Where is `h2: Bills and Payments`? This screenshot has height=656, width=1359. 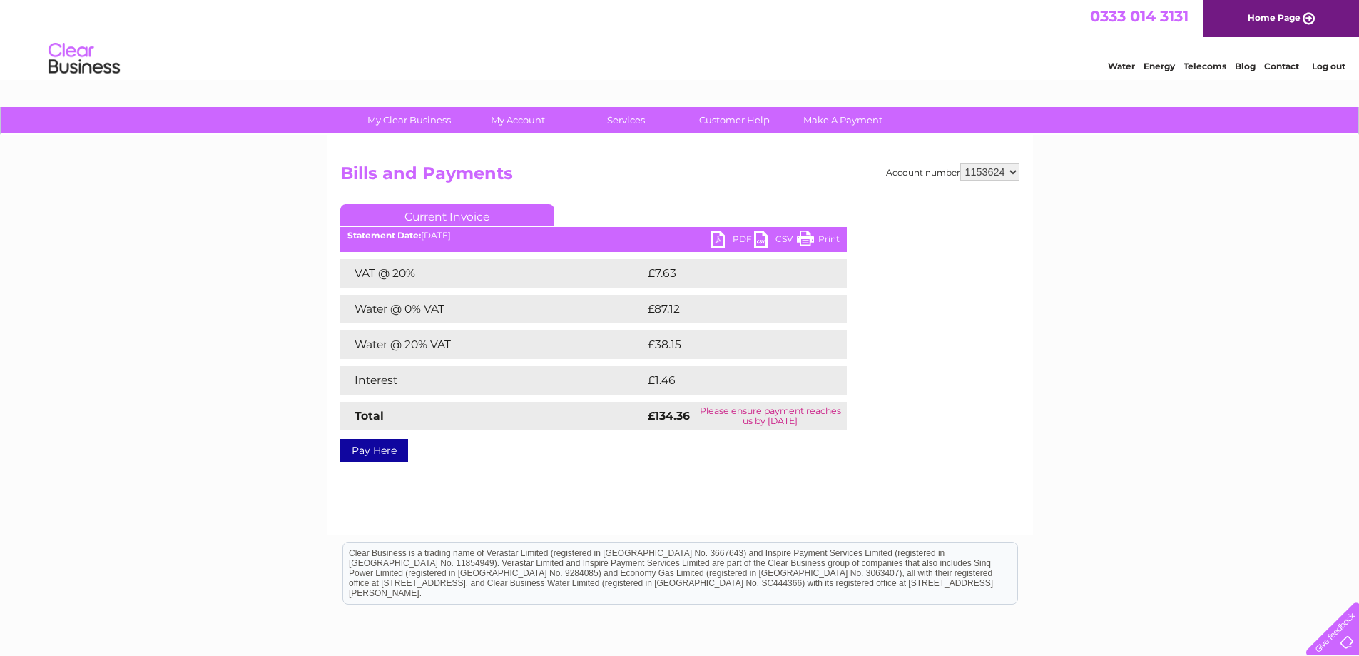 h2: Bills and Payments is located at coordinates (680, 177).